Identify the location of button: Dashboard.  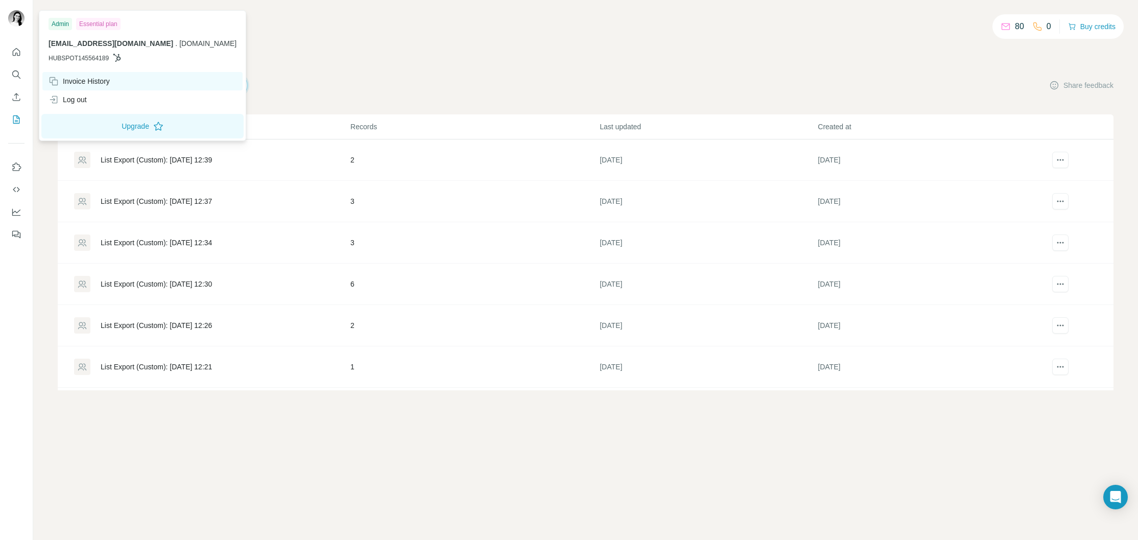
(16, 212).